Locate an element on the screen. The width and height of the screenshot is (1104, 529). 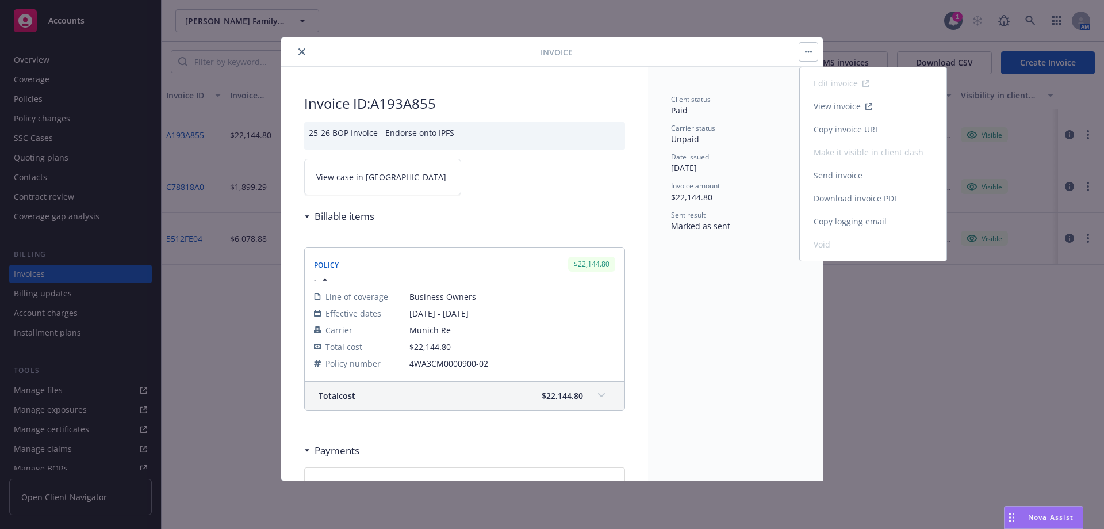
span: Date issued is located at coordinates (690, 156).